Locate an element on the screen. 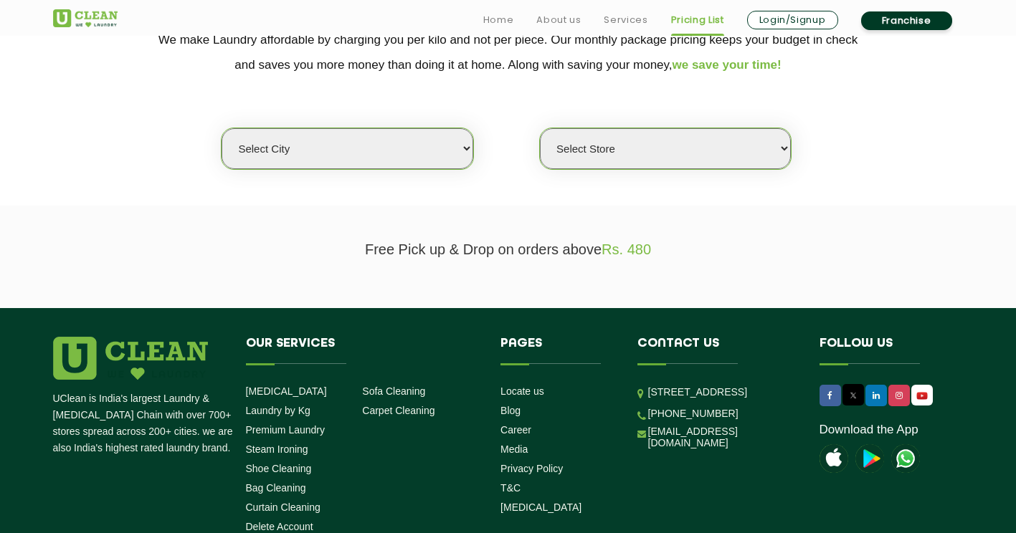 The image size is (1016, 533). a: About us is located at coordinates (558, 20).